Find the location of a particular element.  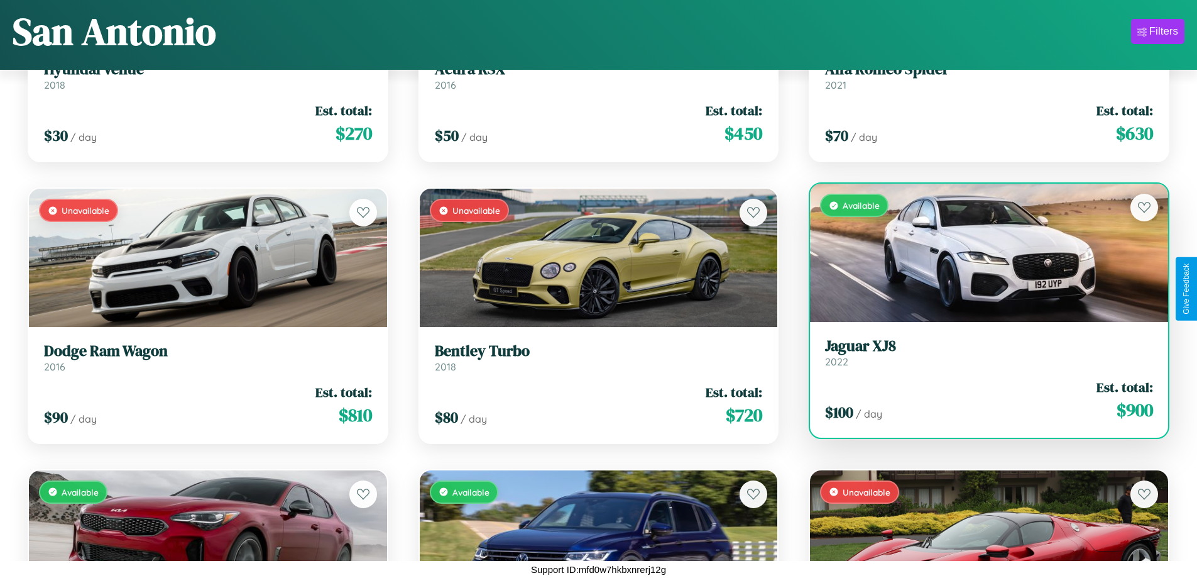

a: Jaguar XJ82022 is located at coordinates (989, 352).